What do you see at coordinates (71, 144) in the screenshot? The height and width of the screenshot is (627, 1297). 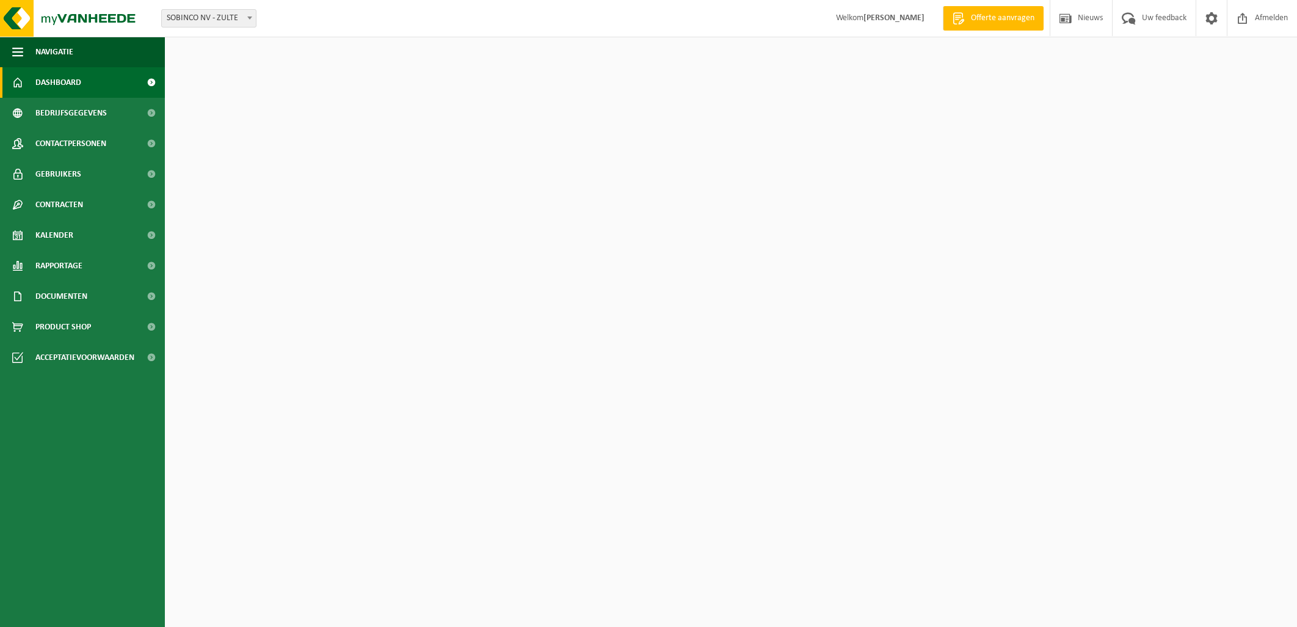 I see `span: Contactpersonen` at bounding box center [71, 144].